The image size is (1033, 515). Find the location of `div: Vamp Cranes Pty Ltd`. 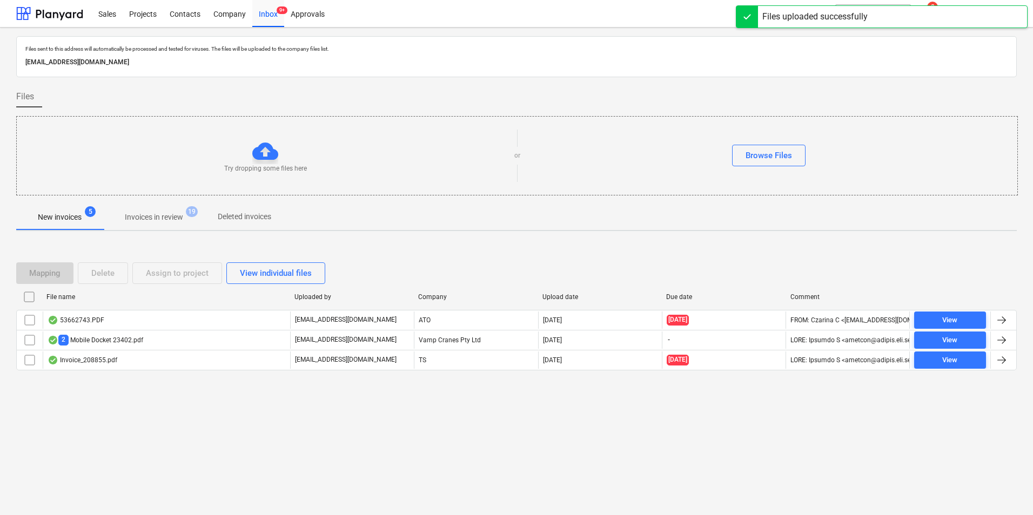

div: Vamp Cranes Pty Ltd is located at coordinates (475, 340).